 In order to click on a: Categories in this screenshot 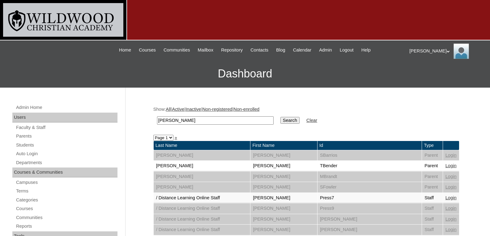, I will do `click(66, 200)`.